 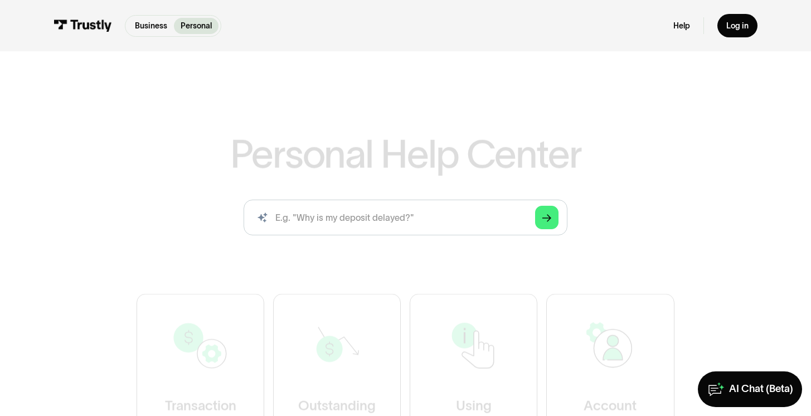 What do you see at coordinates (406, 153) in the screenshot?
I see `h1: Personal Help Center` at bounding box center [406, 153].